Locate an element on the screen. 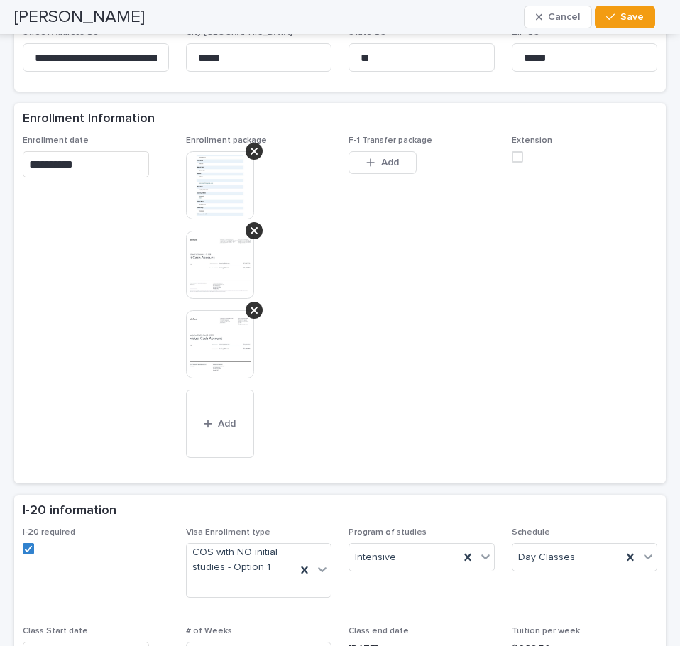 This screenshot has width=680, height=646. span: Street Address US is located at coordinates (60, 33).